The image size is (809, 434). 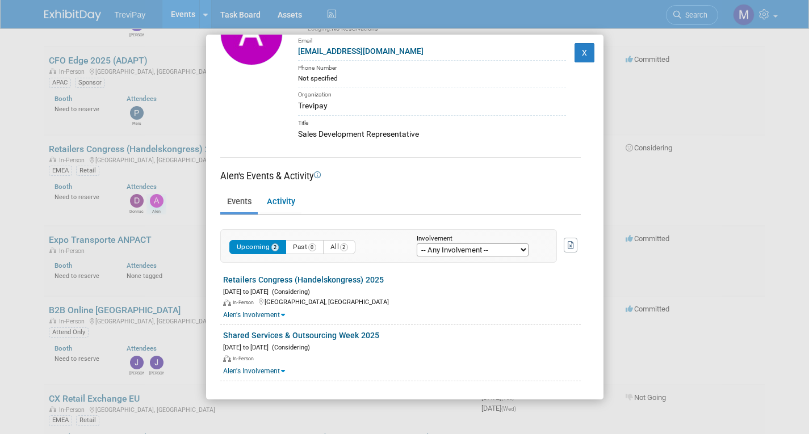 What do you see at coordinates (400, 176) in the screenshot?
I see `div: Alen's Events & Activity` at bounding box center [400, 176].